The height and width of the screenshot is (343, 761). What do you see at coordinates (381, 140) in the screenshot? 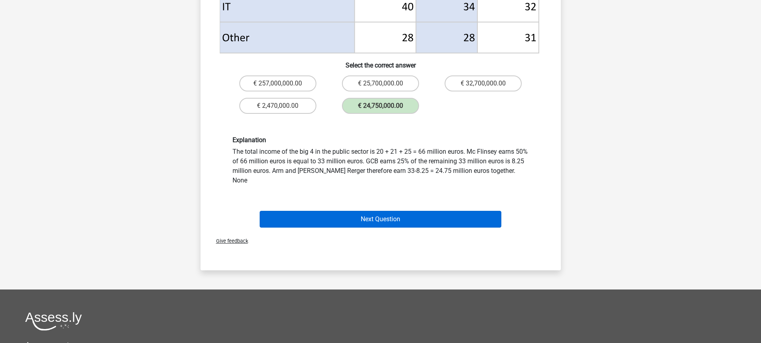
I see `h6: Explanation` at bounding box center [381, 140].